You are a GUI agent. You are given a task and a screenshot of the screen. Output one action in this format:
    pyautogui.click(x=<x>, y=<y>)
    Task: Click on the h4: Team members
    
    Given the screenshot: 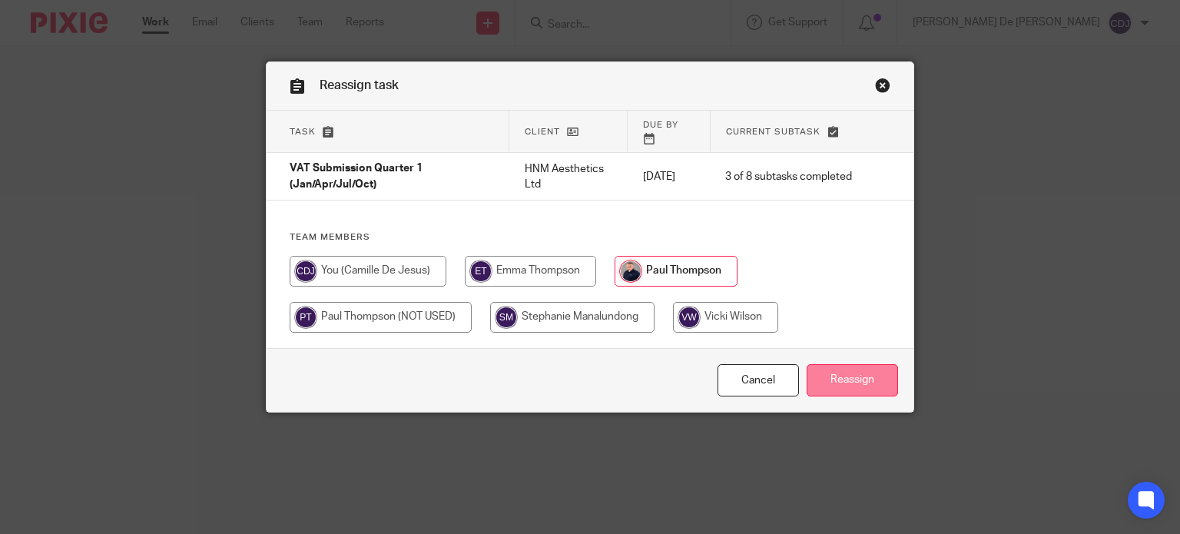 What is the action you would take?
    pyautogui.click(x=590, y=237)
    